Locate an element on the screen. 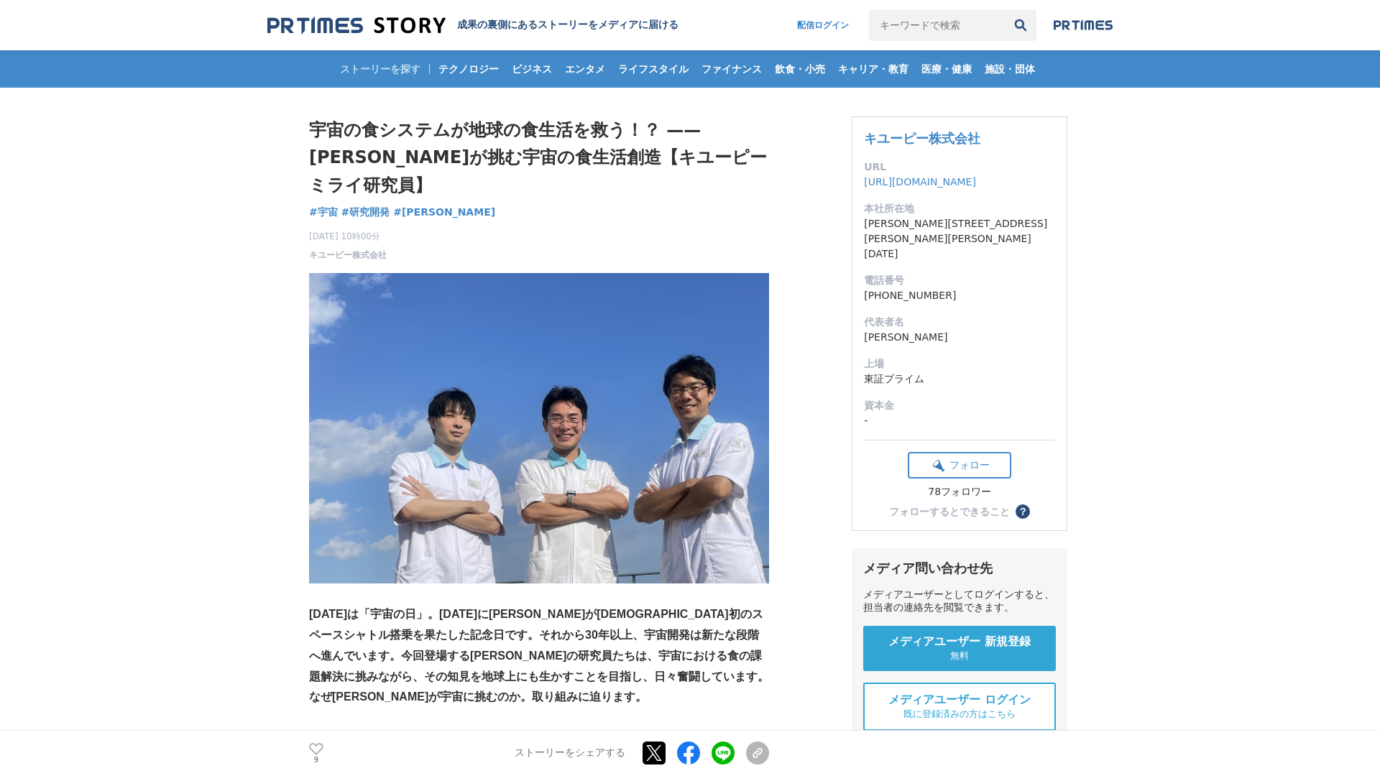 The image size is (1380, 776). dt: 資本金 is located at coordinates (960, 405).